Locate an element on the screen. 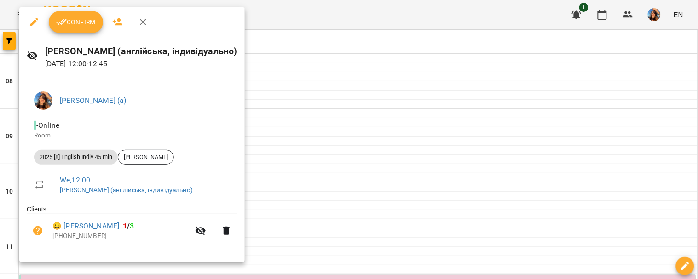  ul: Clients is located at coordinates (132, 228).